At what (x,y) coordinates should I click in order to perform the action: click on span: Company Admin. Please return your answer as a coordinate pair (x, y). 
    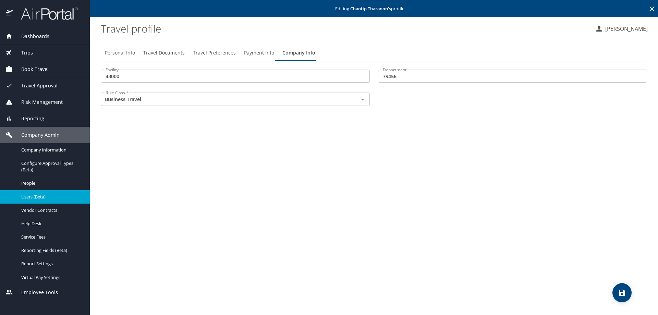
    Looking at the image, I should click on (36, 135).